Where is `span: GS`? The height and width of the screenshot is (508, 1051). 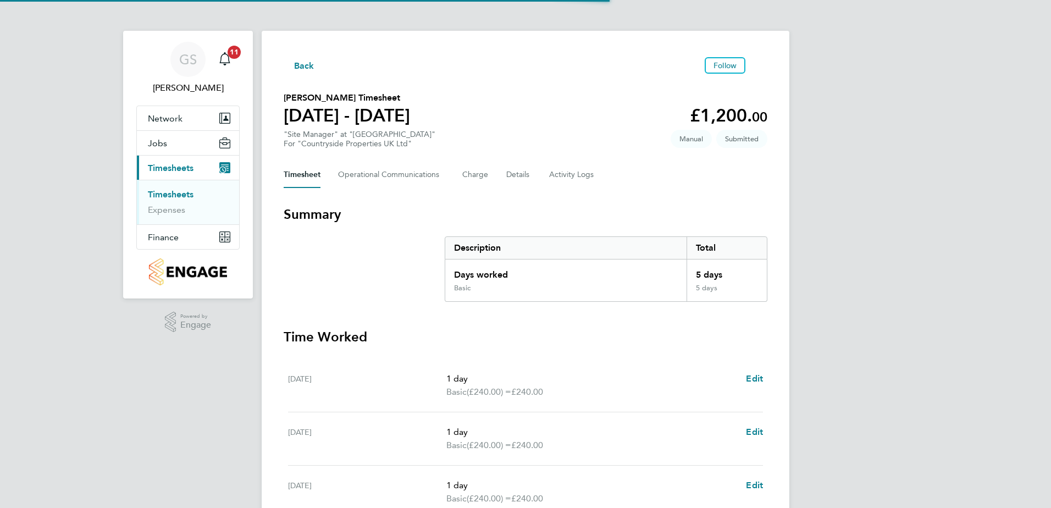
span: GS is located at coordinates (188, 59).